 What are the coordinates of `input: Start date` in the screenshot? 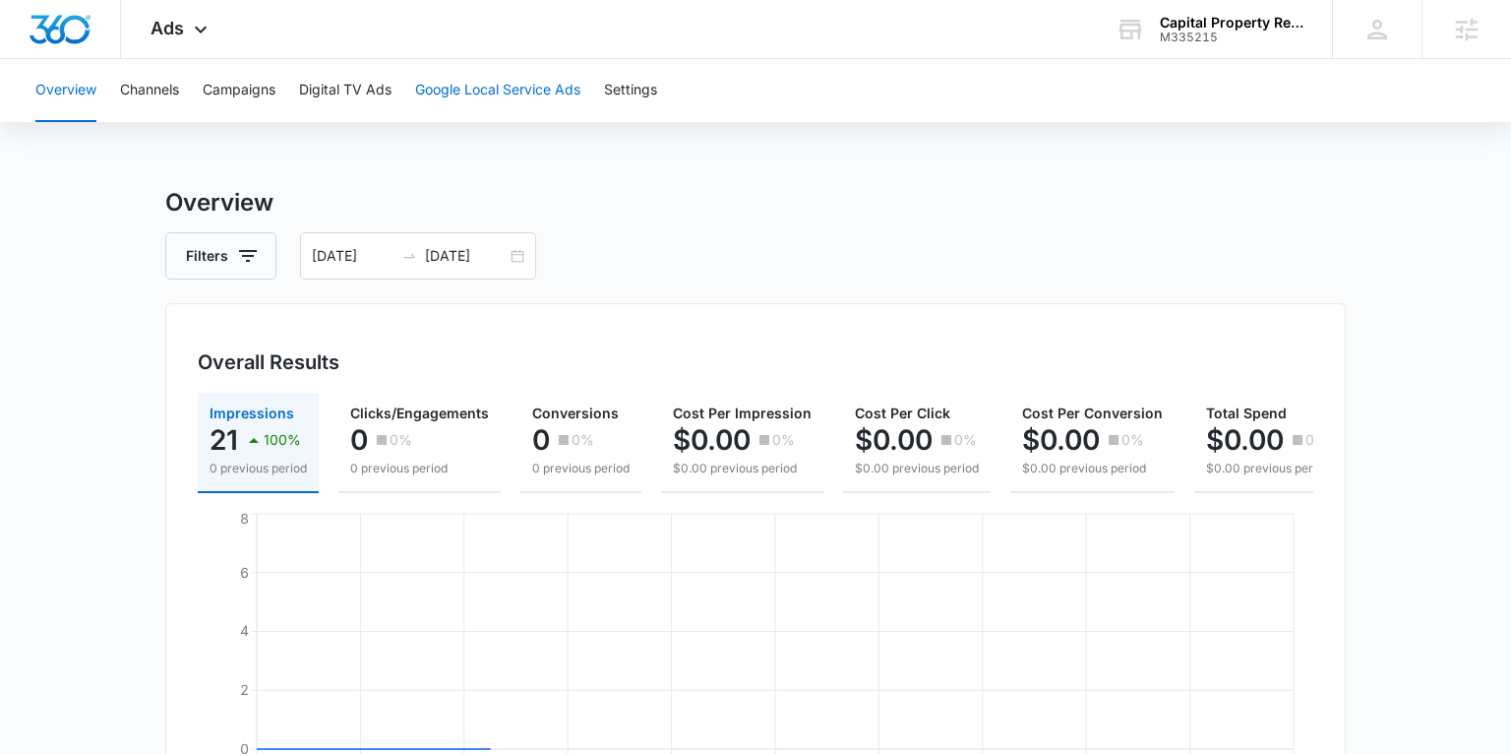 It's located at (352, 256).